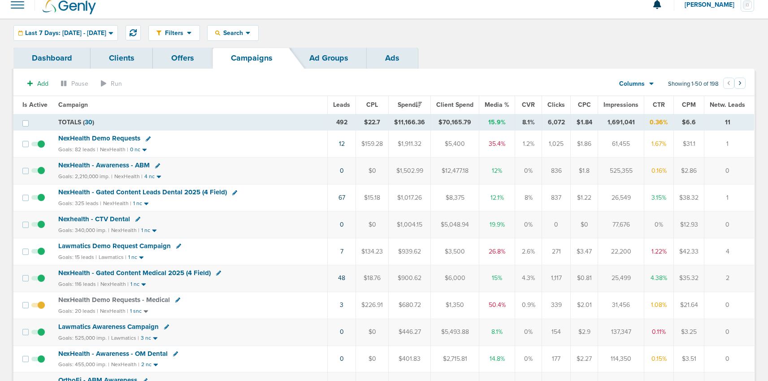 Image resolution: width=768 pixels, height=381 pixels. I want to click on span: CPC, so click(585, 105).